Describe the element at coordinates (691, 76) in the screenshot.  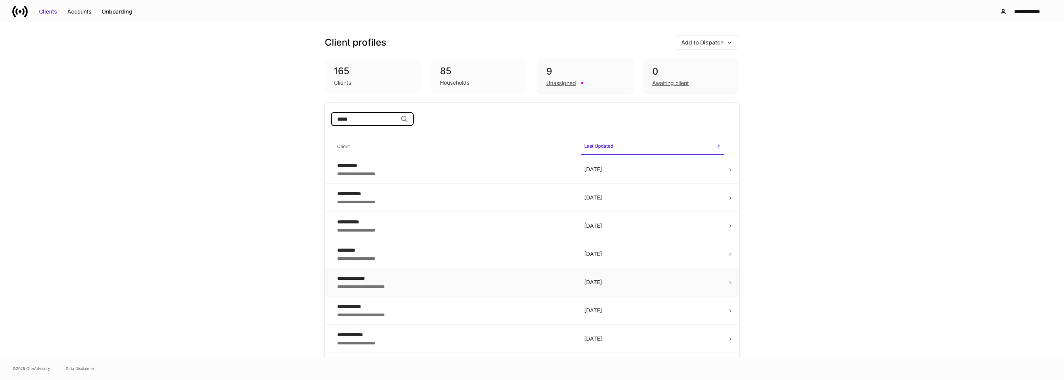
I see `div: 0Awaiting client` at that location.